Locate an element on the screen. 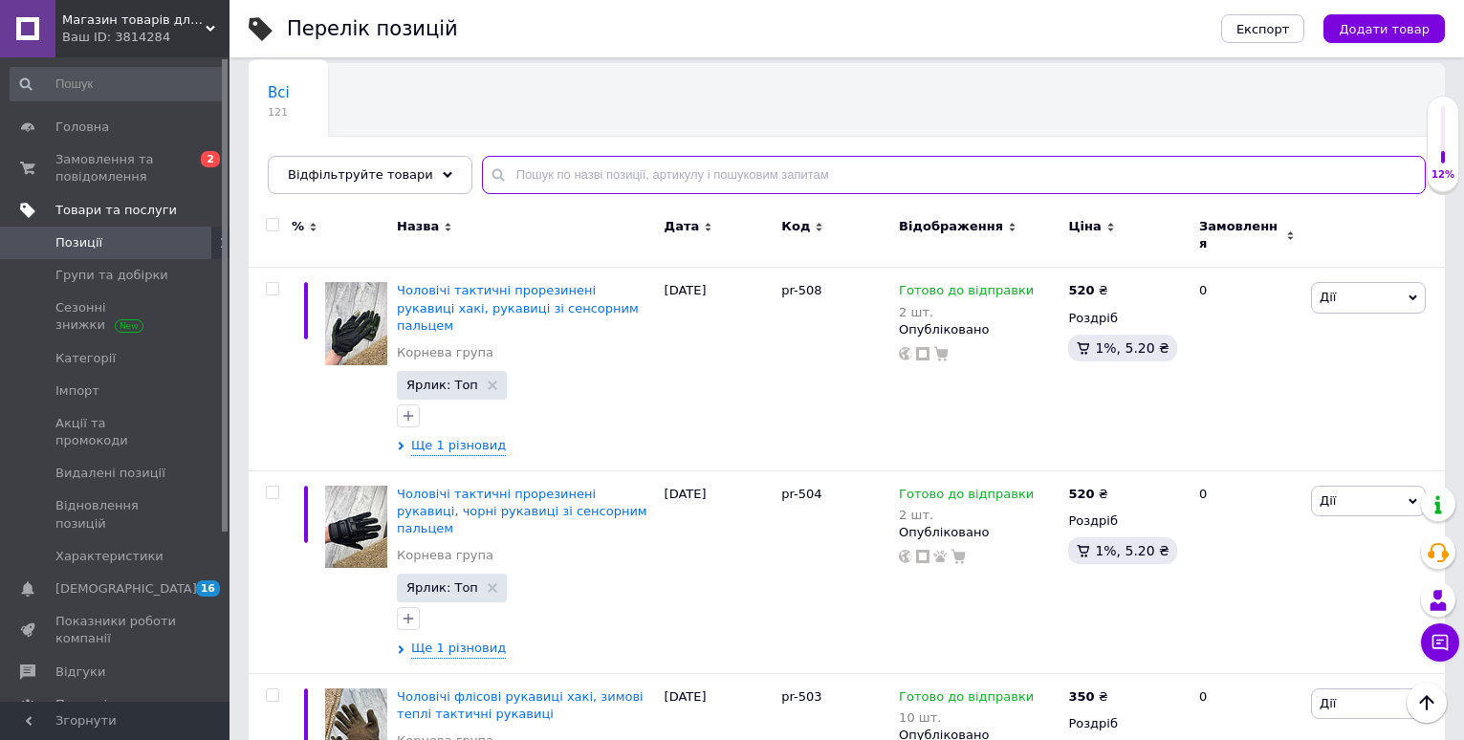 This screenshot has height=740, width=1464. button: Наверх is located at coordinates (1426, 703).